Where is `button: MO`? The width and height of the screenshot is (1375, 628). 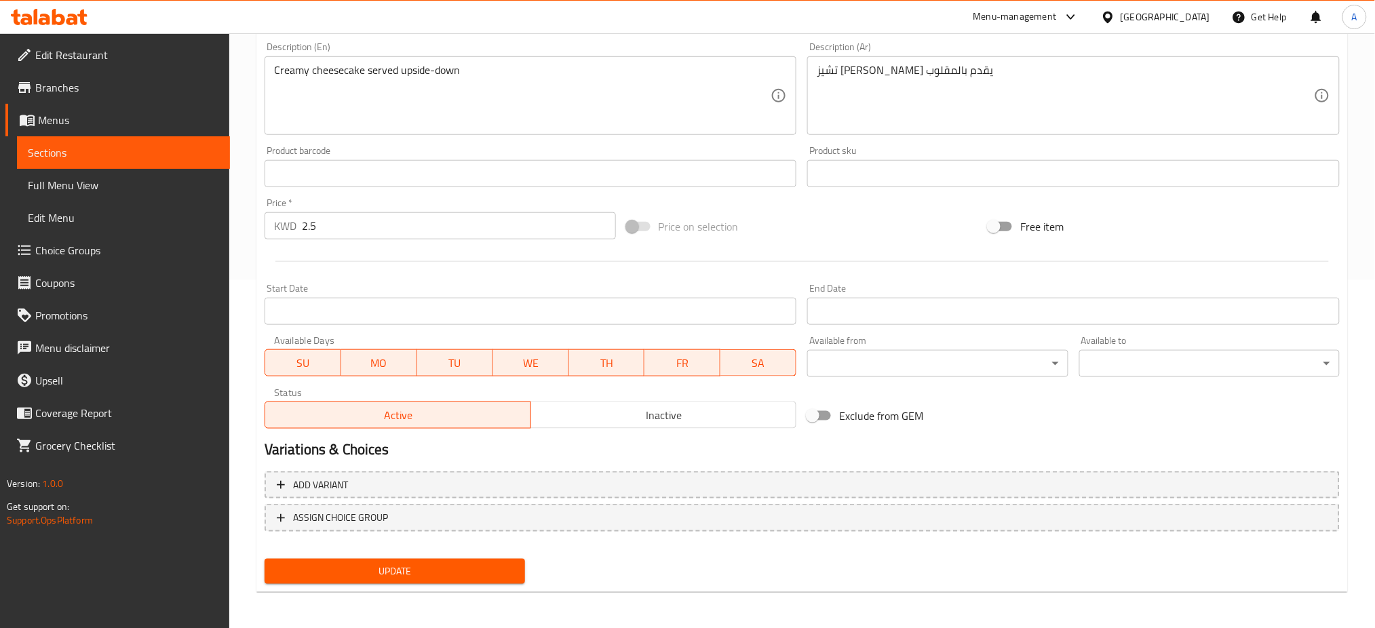
button: MO is located at coordinates (379, 363).